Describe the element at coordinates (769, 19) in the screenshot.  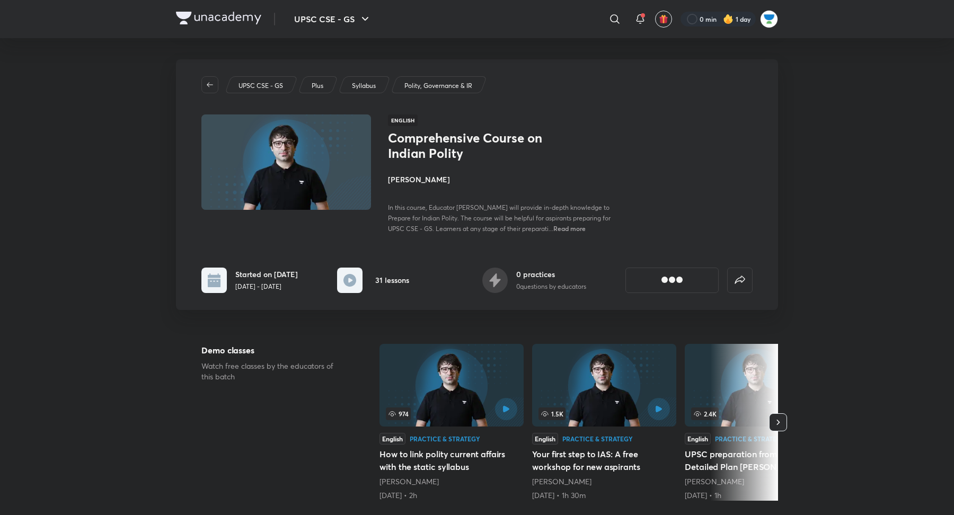
I see `img: Jiban Jyoti Dash` at that location.